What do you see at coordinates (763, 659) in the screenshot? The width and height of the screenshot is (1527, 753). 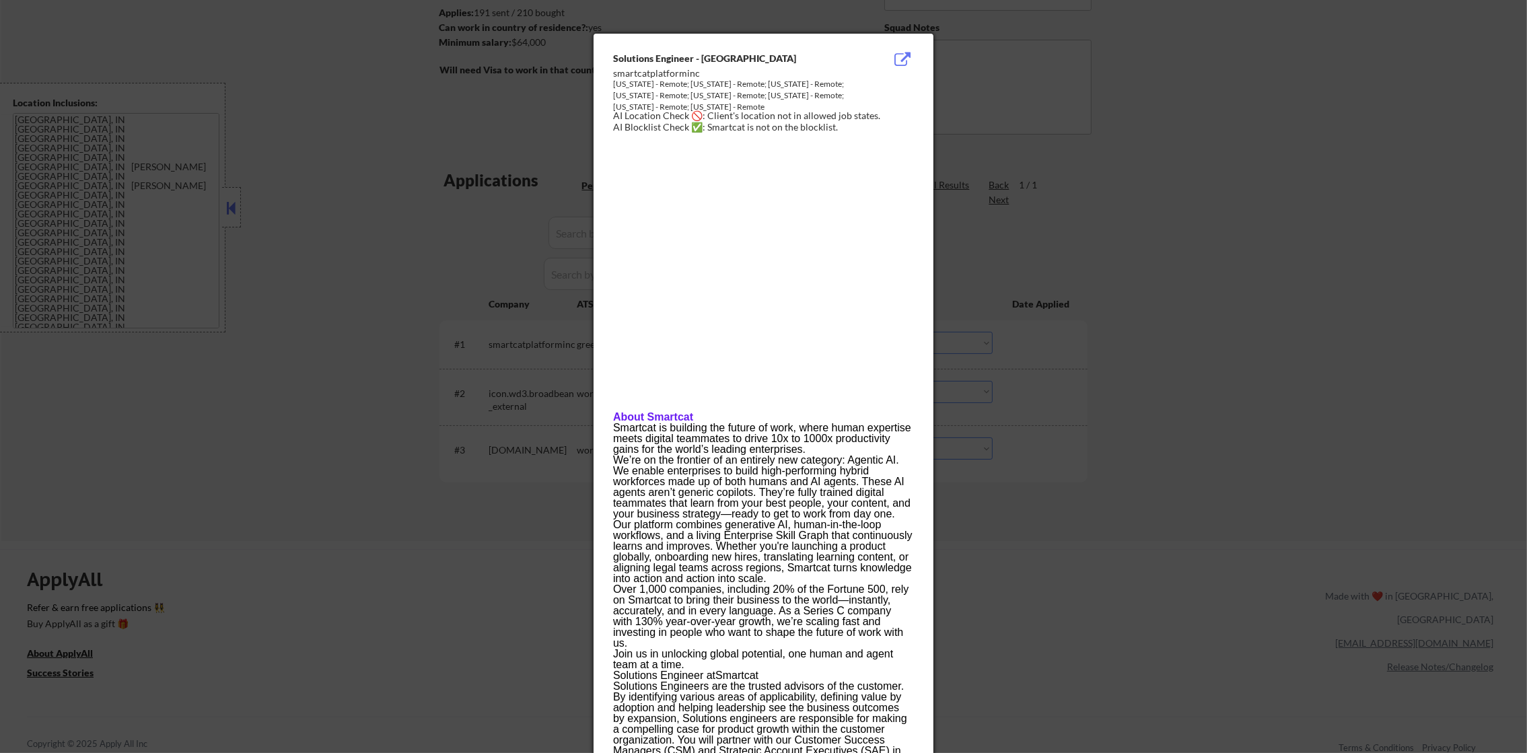 I see `p: Join us in unlocking global potential, one human and agent team at a time.` at bounding box center [763, 659].